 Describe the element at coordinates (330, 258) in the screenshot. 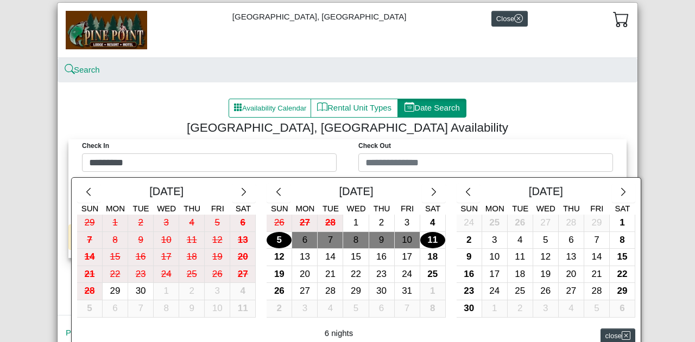

I see `button: 14` at that location.